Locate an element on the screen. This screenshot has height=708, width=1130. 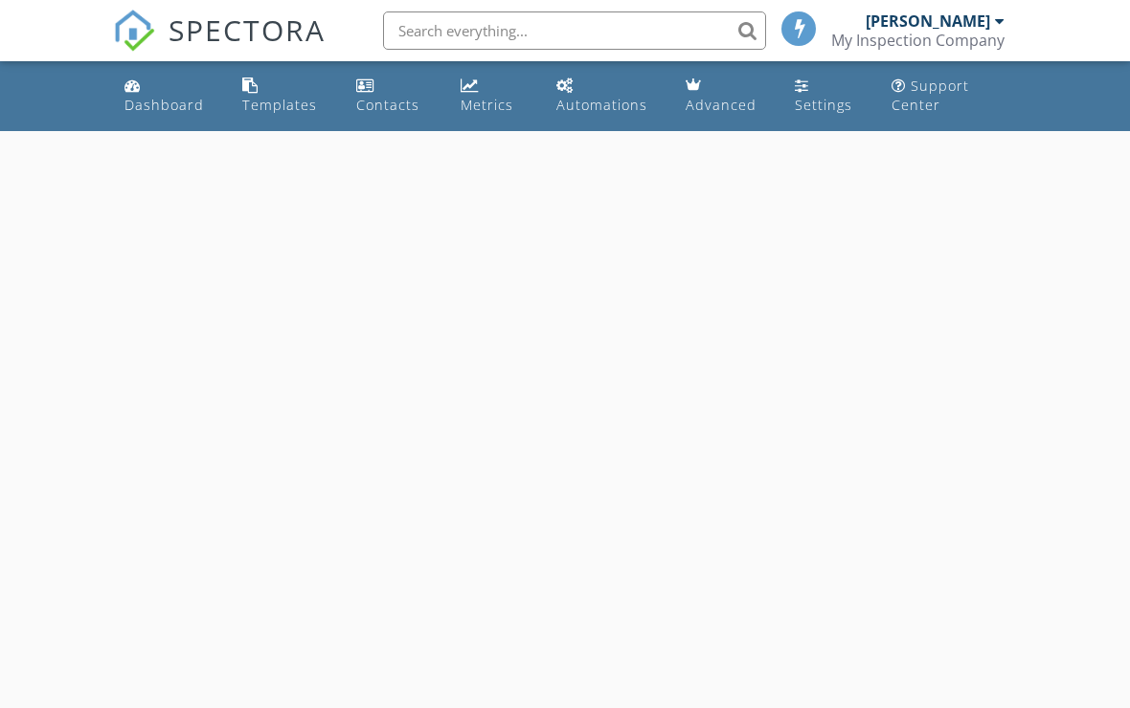
div: Dashboard is located at coordinates (164, 104).